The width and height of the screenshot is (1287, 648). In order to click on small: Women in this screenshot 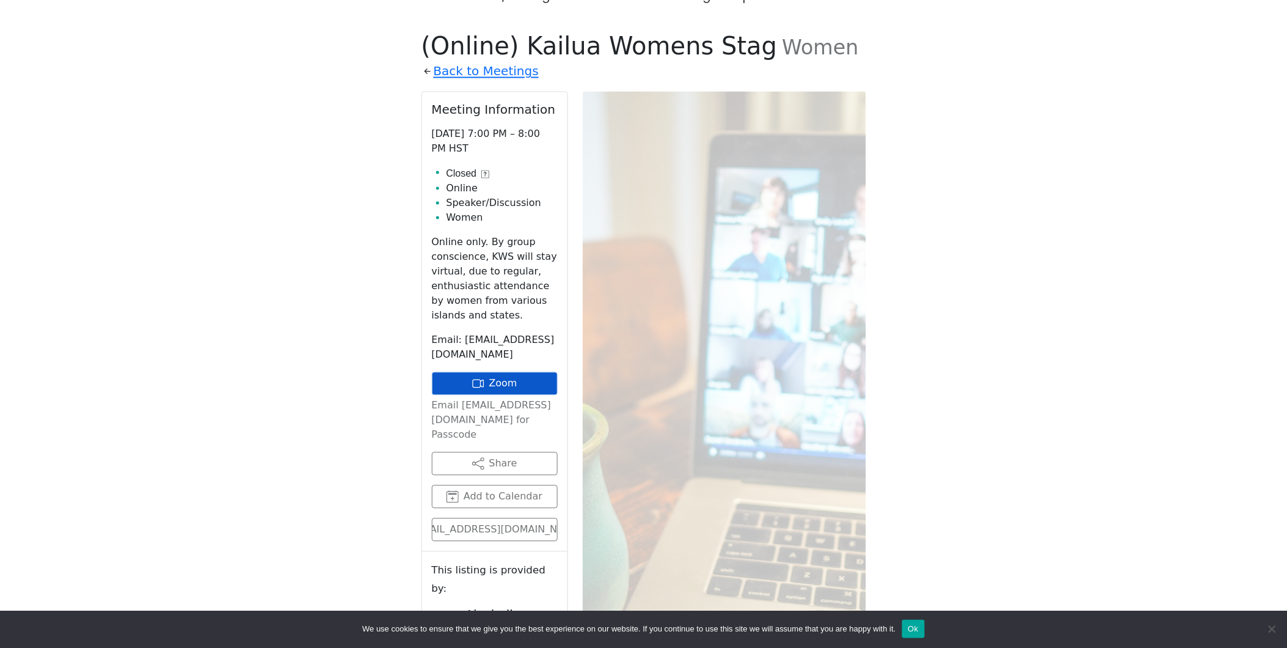, I will do `click(820, 47)`.